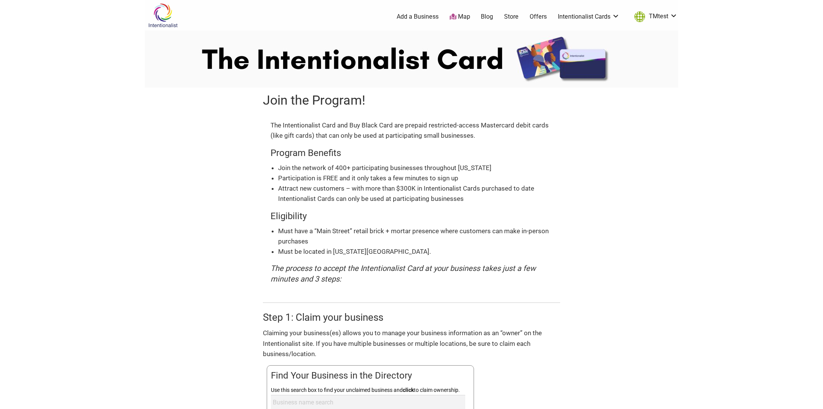  I want to click on em: The process to accept the Intentionalist Card at your business takes just a few minutes and 3 steps:, so click(403, 274).